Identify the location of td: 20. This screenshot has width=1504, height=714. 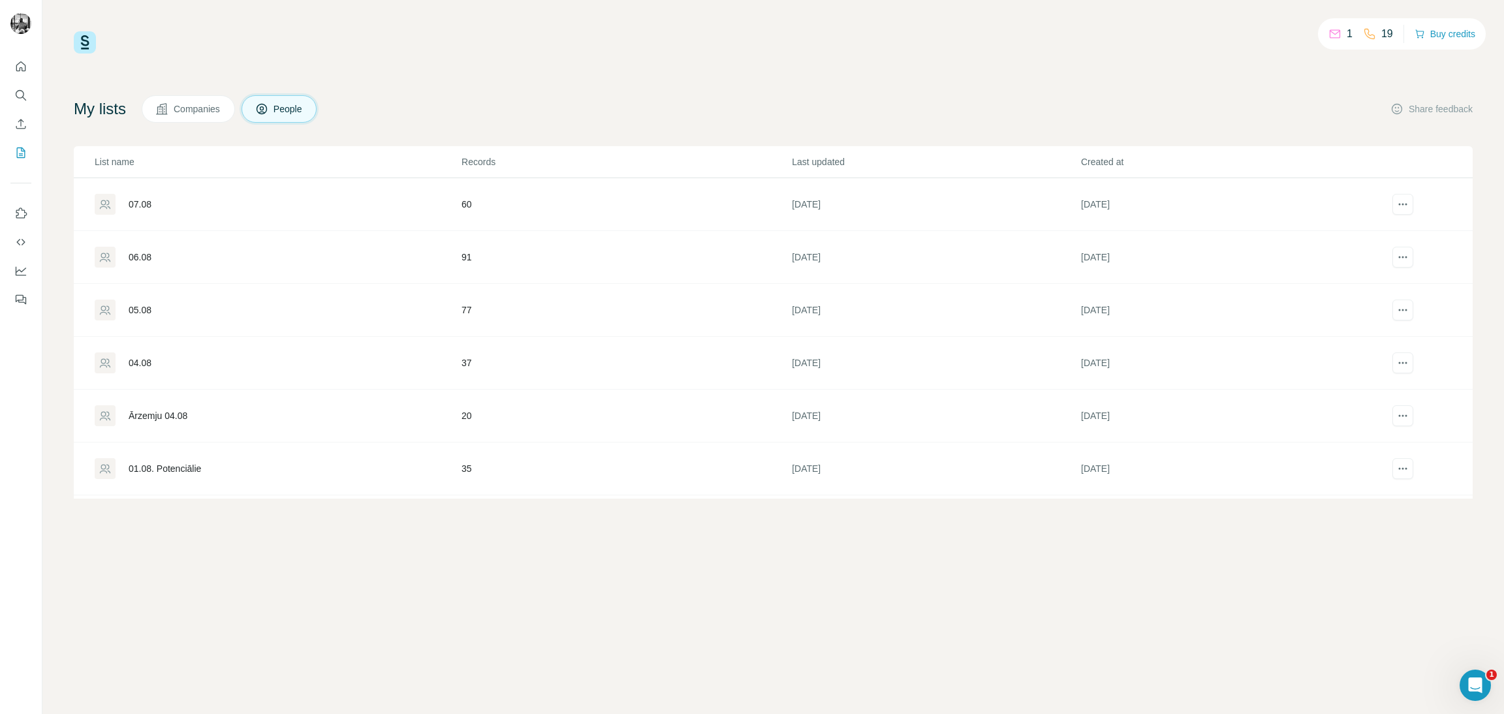
(626, 416).